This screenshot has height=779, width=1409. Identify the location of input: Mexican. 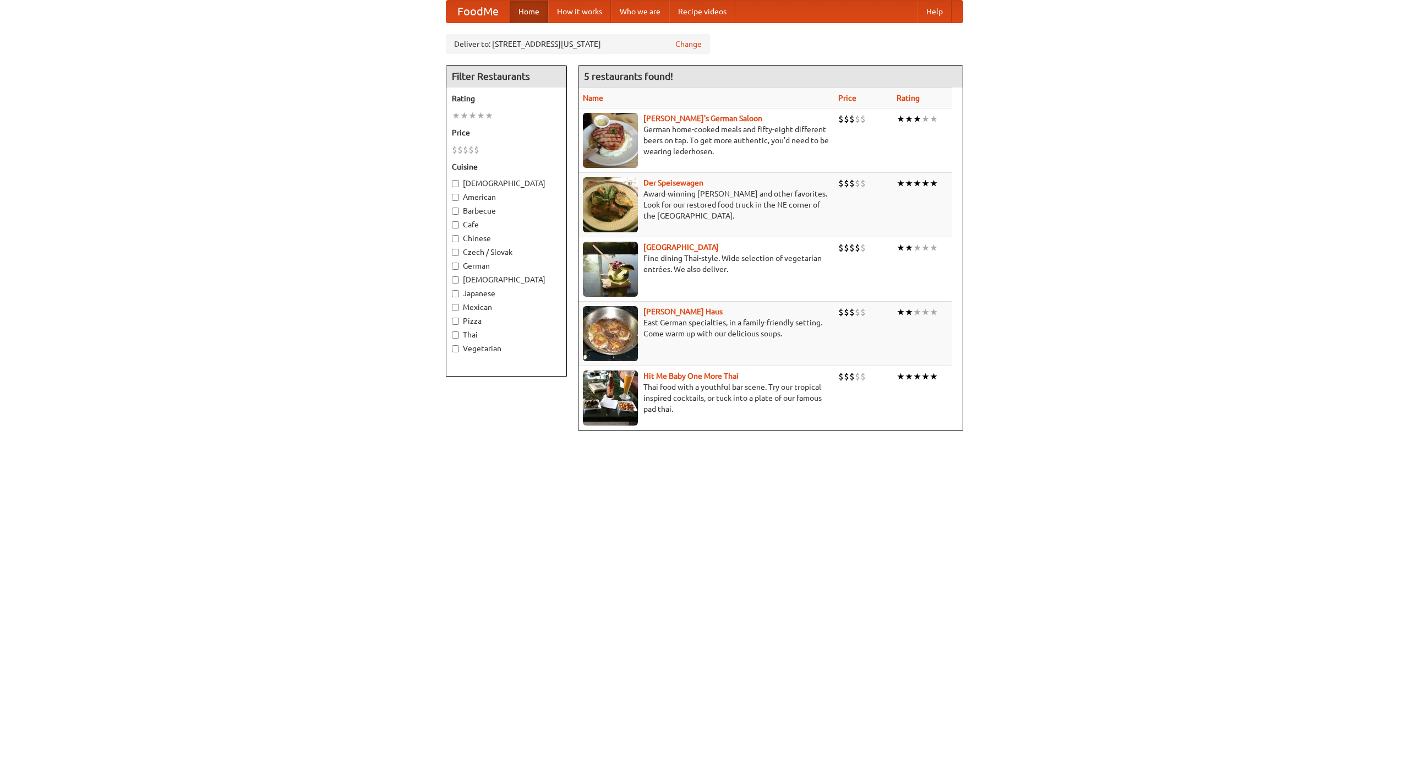
(455, 307).